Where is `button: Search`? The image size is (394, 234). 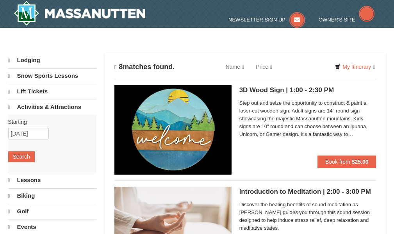
button: Search is located at coordinates (21, 157).